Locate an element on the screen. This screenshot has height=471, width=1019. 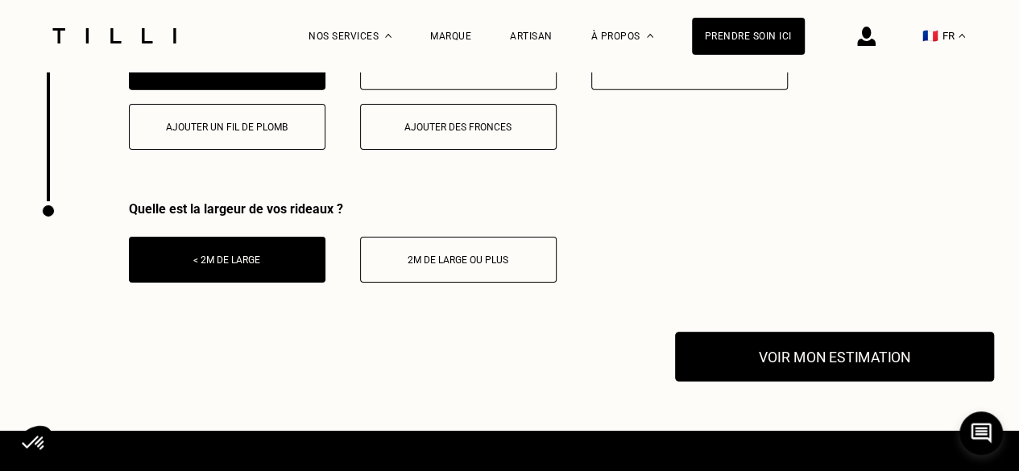
a: Logo du service de couturière Tilli is located at coordinates (114, 35).